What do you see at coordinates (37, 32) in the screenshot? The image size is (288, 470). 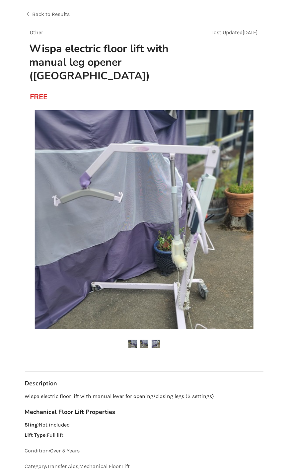 I see `span: Other` at bounding box center [37, 32].